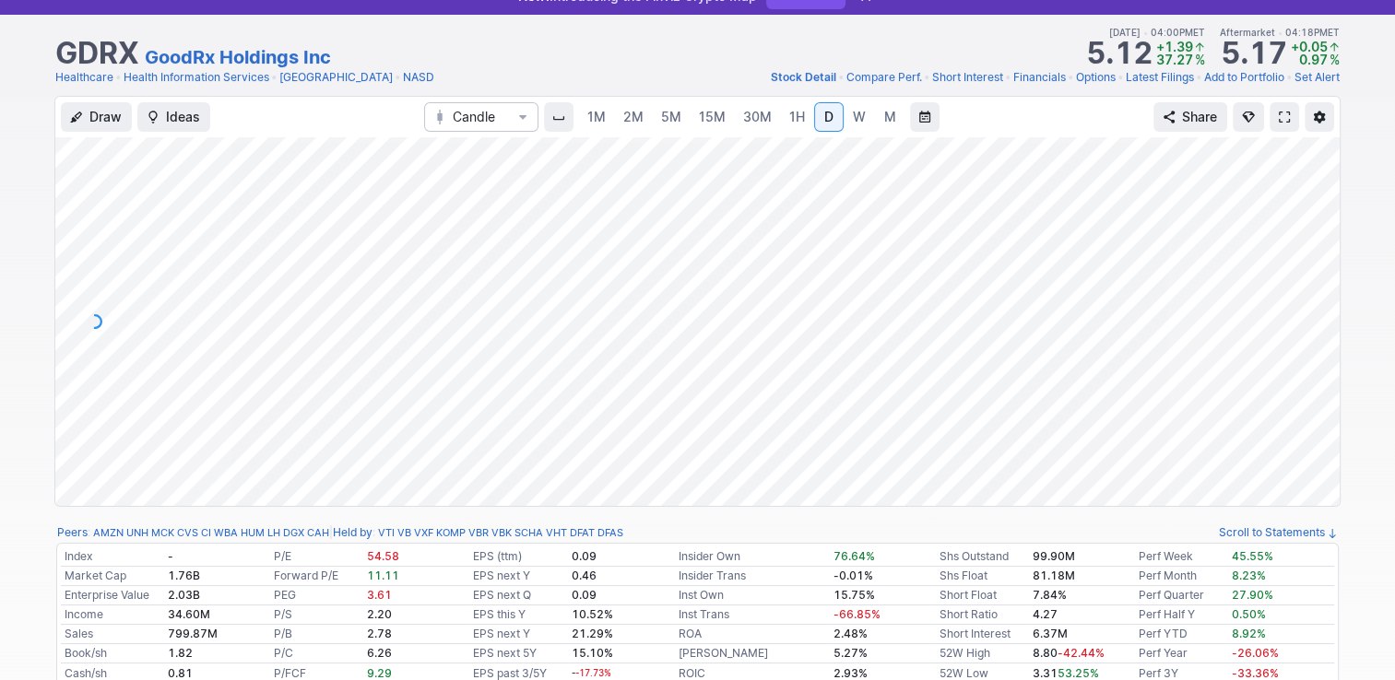 This screenshot has width=1395, height=680. What do you see at coordinates (379, 614) in the screenshot?
I see `b: 2.20` at bounding box center [379, 614].